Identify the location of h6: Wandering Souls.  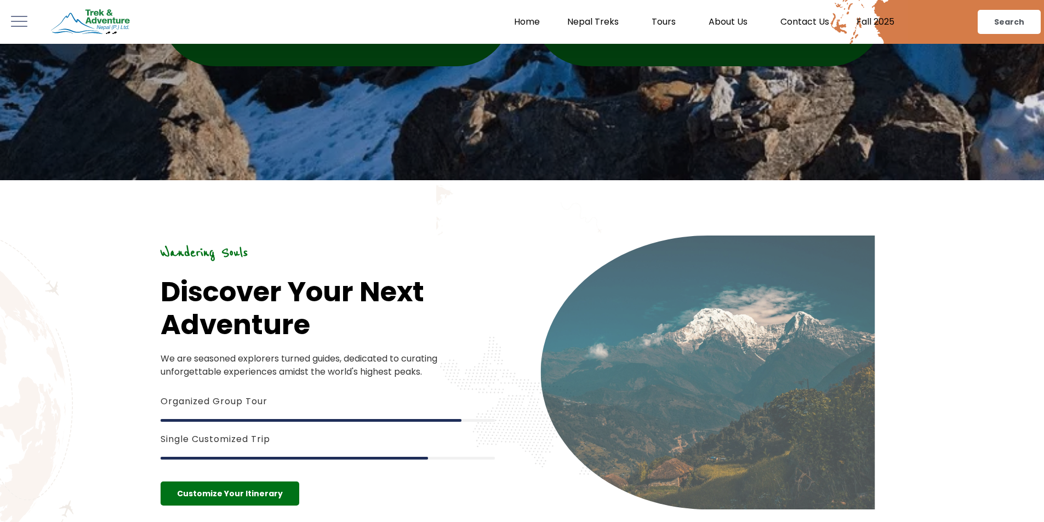
(328, 252).